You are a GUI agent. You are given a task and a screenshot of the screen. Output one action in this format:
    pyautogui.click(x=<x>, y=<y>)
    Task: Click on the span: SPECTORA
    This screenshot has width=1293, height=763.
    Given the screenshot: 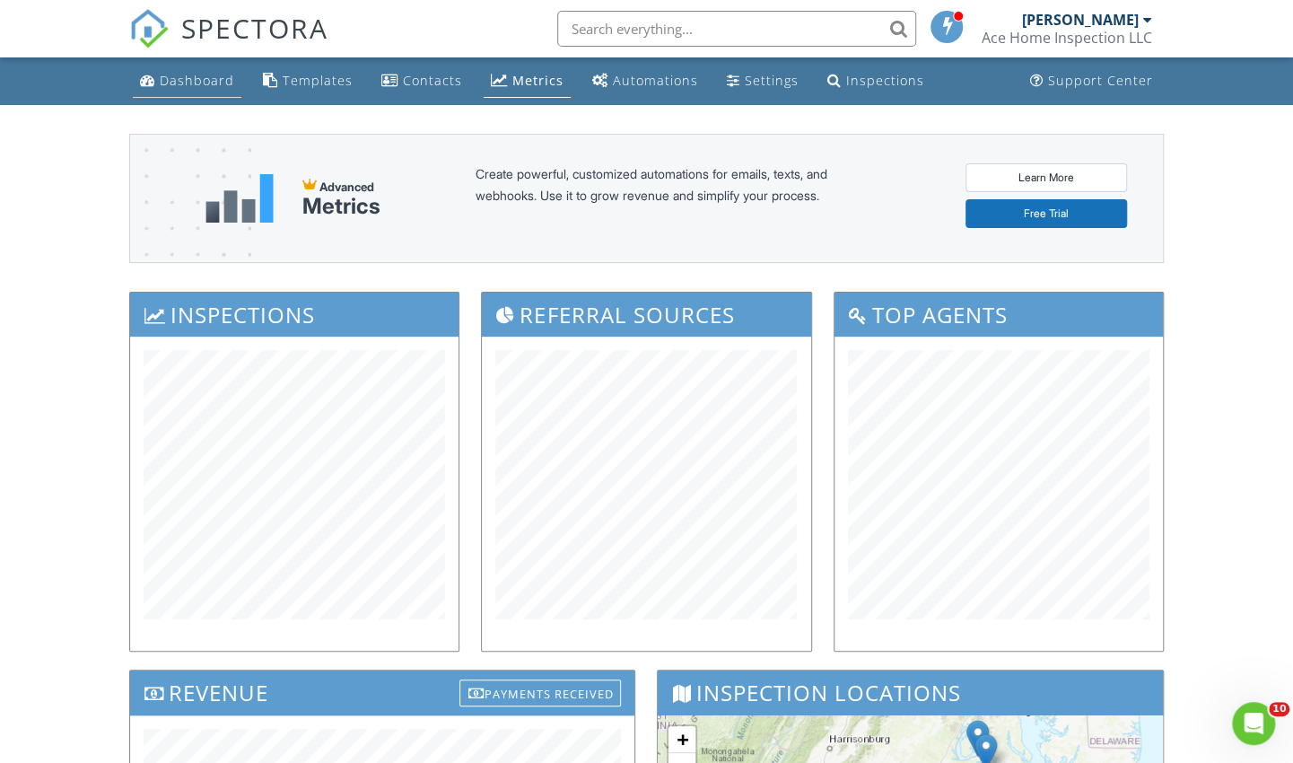 What is the action you would take?
    pyautogui.click(x=255, y=28)
    